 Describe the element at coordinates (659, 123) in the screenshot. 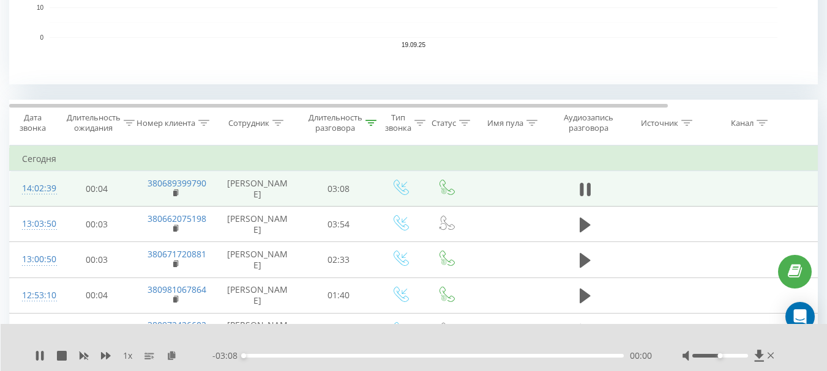

I see `div: Источник` at that location.